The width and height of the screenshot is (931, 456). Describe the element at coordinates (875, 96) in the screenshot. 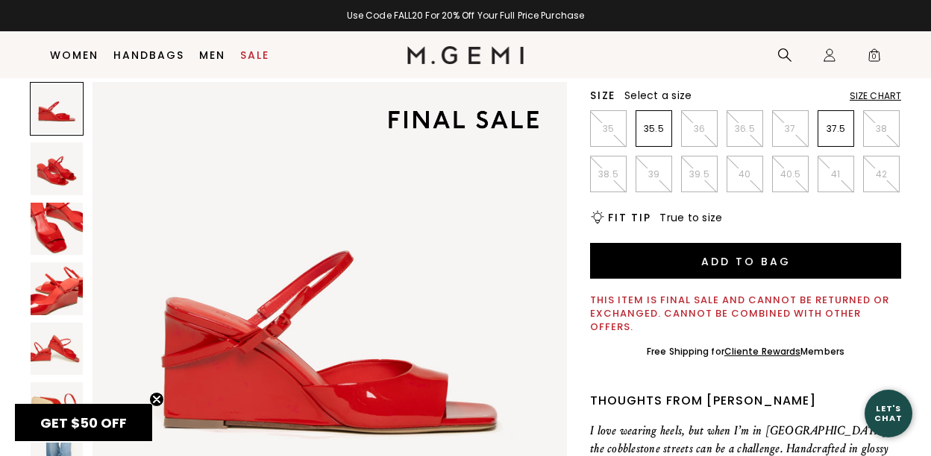

I see `div: Size Chart` at that location.